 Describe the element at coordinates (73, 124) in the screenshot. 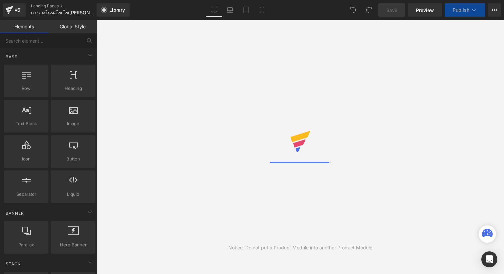

I see `span: Image` at that location.